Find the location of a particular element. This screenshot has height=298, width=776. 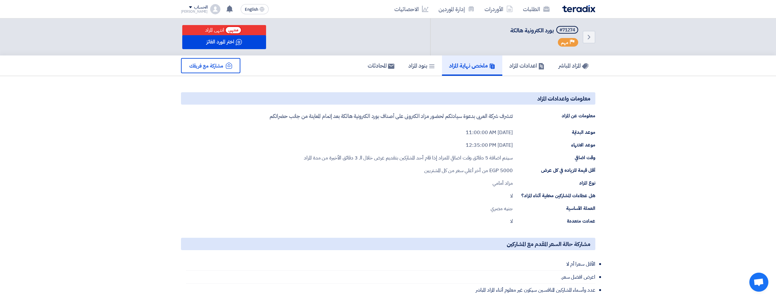

div: سيتم اضافة 5 دقائق وقت اضافي للمزاد إذا قام أحد المشاركين بتقديم عرض خلال الـ 3 دقائق الأخيرة من ... is located at coordinates (408, 158).